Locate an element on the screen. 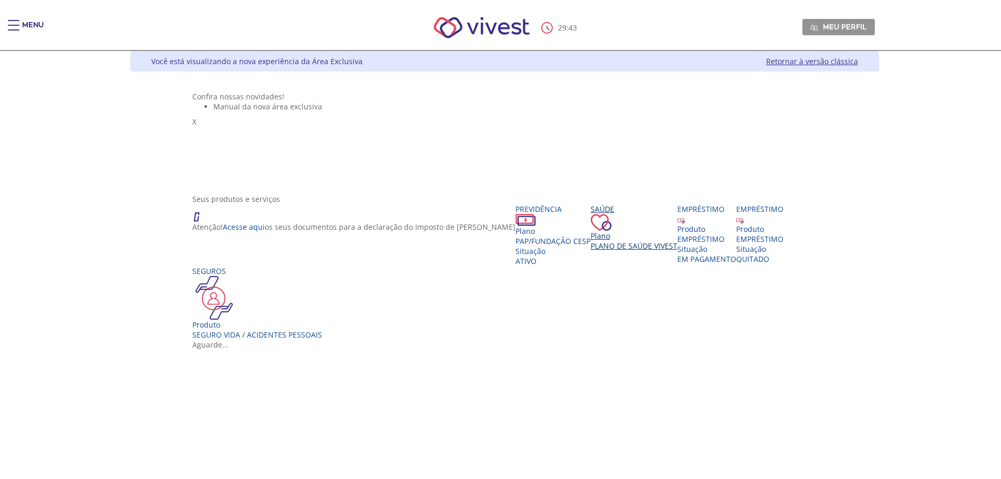 The image size is (1001, 479). section: <span lang="en" dir="ltr">ProdutosCard</span> is located at coordinates (504, 272).